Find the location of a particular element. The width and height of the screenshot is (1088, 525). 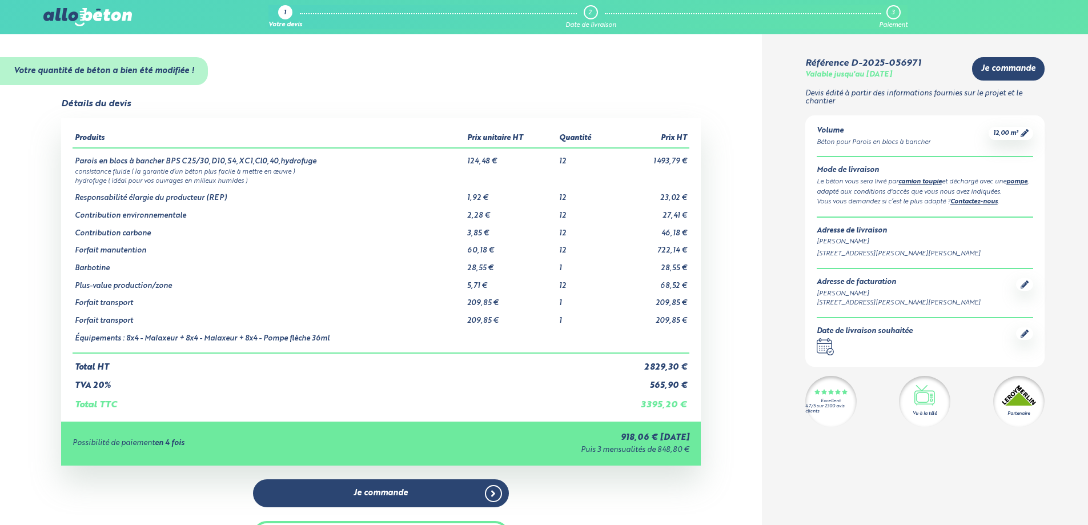

div: Votre devis is located at coordinates (285, 25).